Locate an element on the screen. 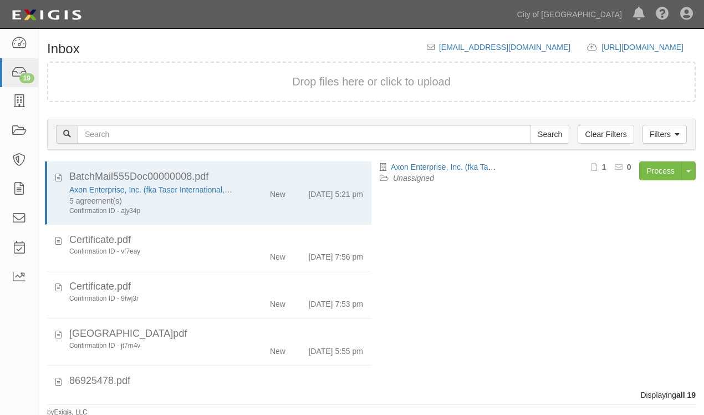 Image resolution: width=704 pixels, height=415 pixels. a: Filters is located at coordinates (665, 134).